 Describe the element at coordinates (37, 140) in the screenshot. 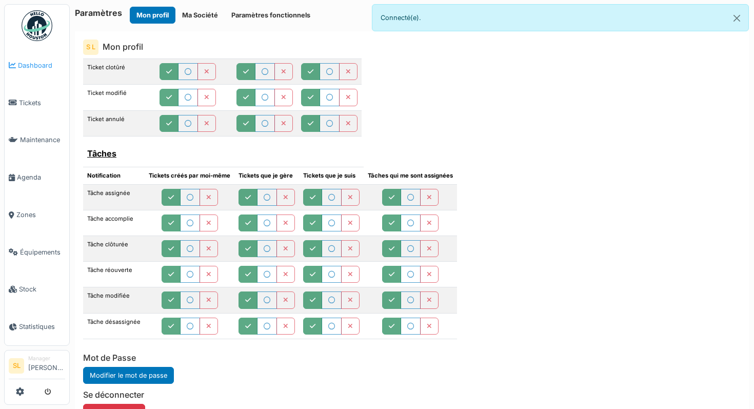

I see `a: Maintenance` at that location.